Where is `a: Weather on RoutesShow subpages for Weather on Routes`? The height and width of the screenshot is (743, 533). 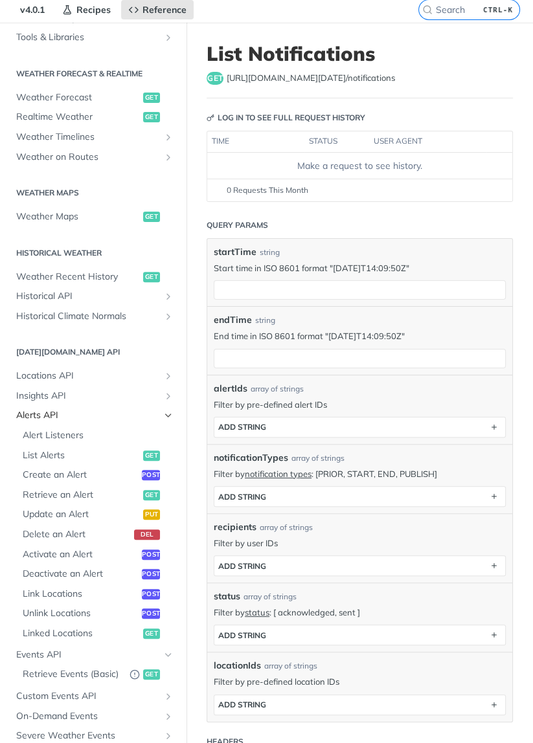 a: Weather on RoutesShow subpages for Weather on Routes is located at coordinates (93, 157).